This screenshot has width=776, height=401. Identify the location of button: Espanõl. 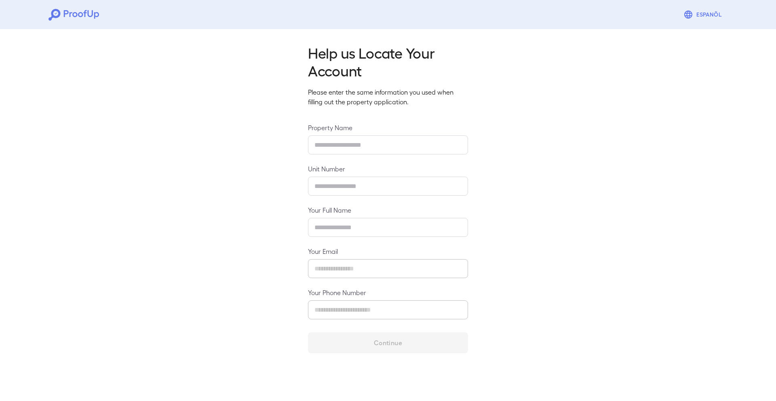
(703, 15).